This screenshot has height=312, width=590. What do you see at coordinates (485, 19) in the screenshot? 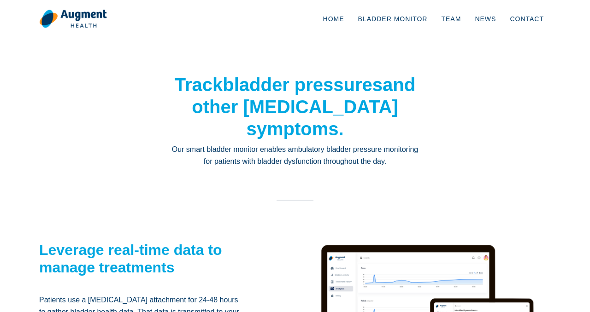
I see `a: News` at bounding box center [485, 19].